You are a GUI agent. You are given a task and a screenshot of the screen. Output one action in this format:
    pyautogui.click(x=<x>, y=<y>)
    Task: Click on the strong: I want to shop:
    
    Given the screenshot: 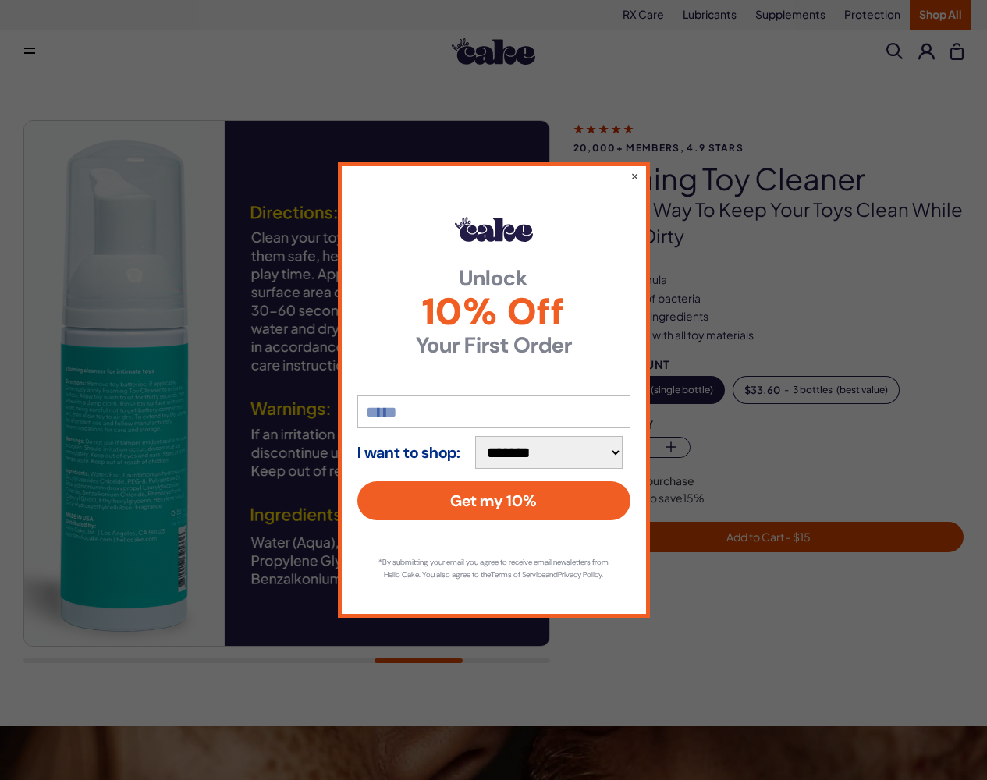 What is the action you would take?
    pyautogui.click(x=409, y=452)
    